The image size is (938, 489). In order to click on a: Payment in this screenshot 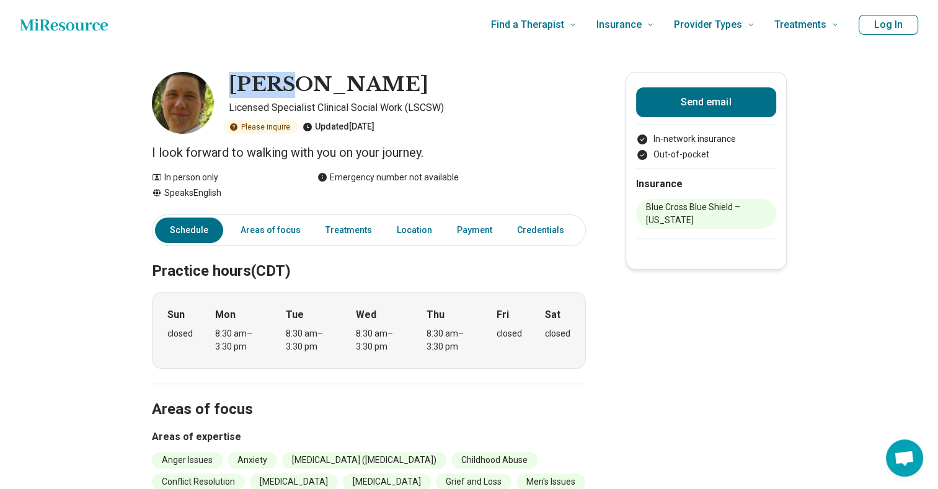, I will do `click(475, 230)`.